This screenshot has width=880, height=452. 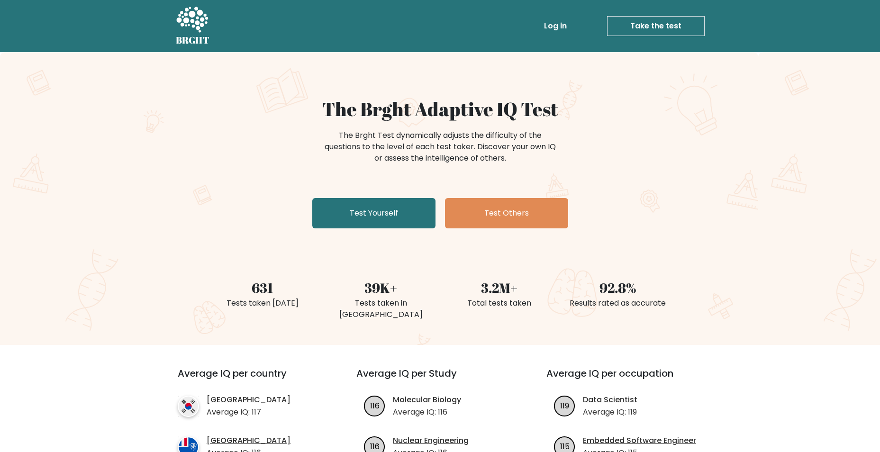 What do you see at coordinates (656, 26) in the screenshot?
I see `a: Take the test` at bounding box center [656, 26].